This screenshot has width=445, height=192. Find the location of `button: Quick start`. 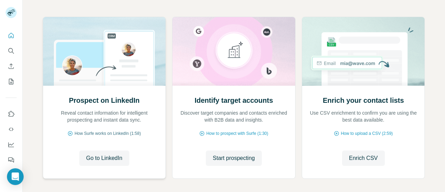

button: Quick start is located at coordinates (11, 35).